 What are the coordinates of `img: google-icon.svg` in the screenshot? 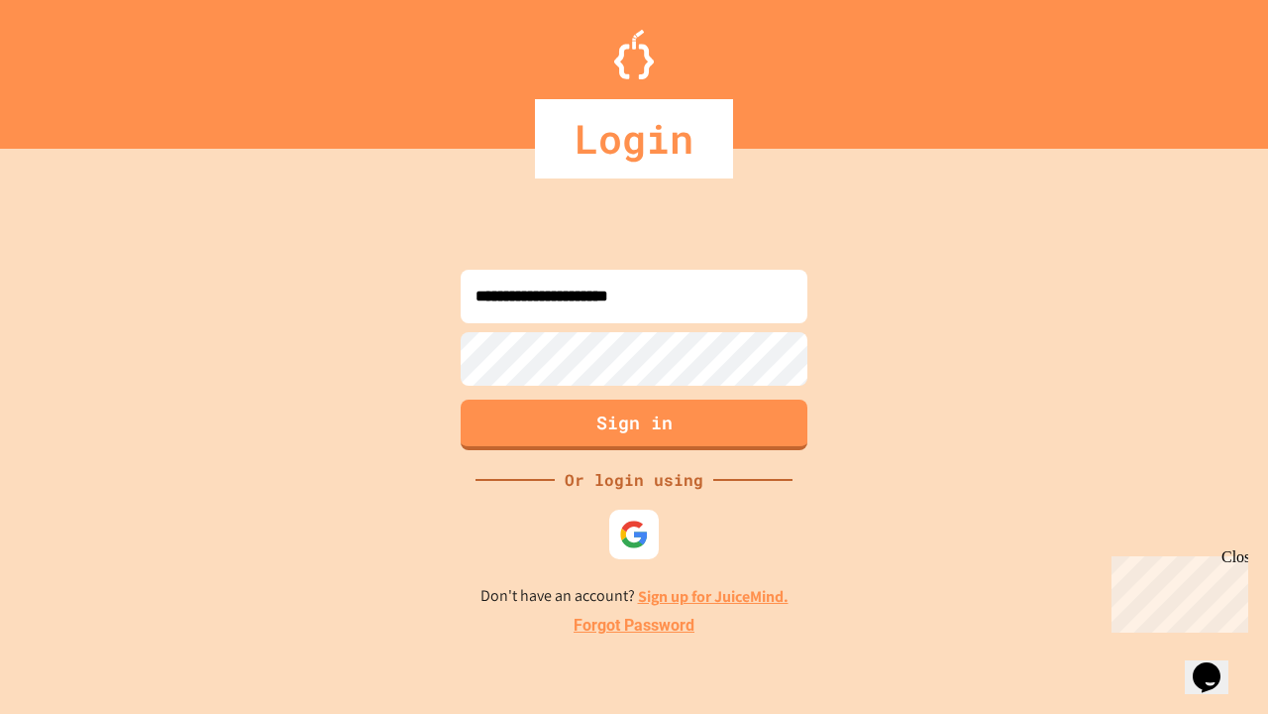 It's located at (634, 534).